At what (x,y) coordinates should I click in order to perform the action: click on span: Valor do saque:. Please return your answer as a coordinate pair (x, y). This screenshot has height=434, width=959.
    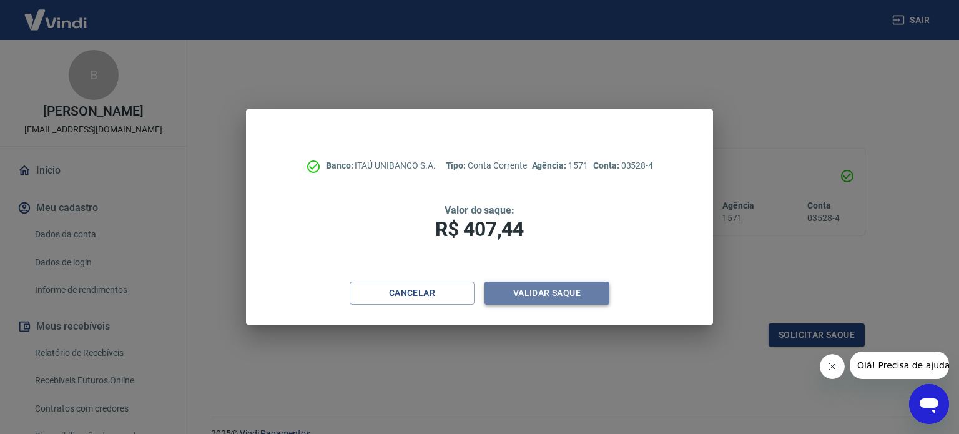
    Looking at the image, I should click on (480, 210).